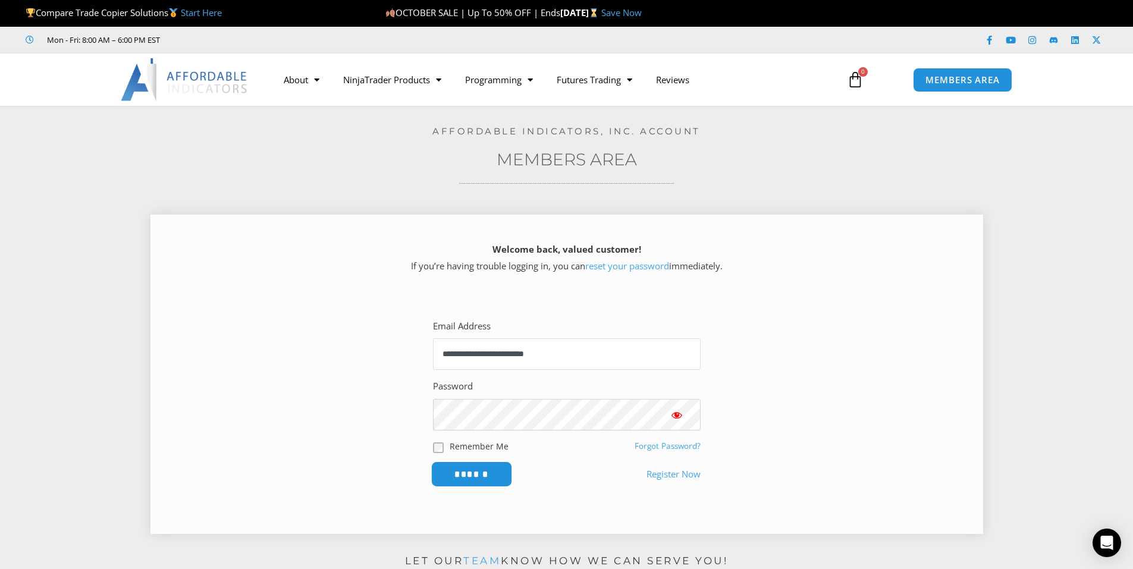 This screenshot has height=569, width=1133. Describe the element at coordinates (567, 249) in the screenshot. I see `strong: Welcome back, valued customer!` at that location.